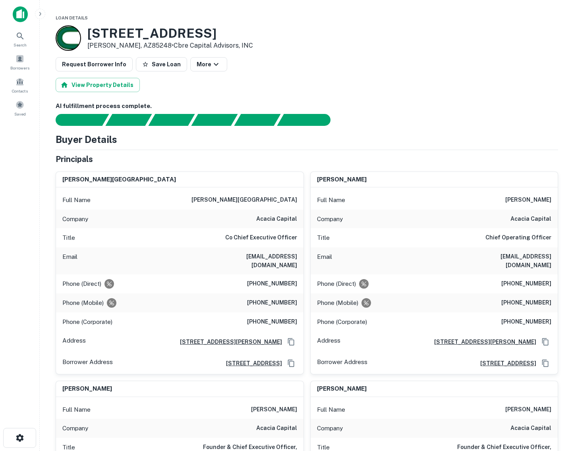  What do you see at coordinates (76, 120) in the screenshot?
I see `div: Sending borrower request to AI...` at bounding box center [76, 120].